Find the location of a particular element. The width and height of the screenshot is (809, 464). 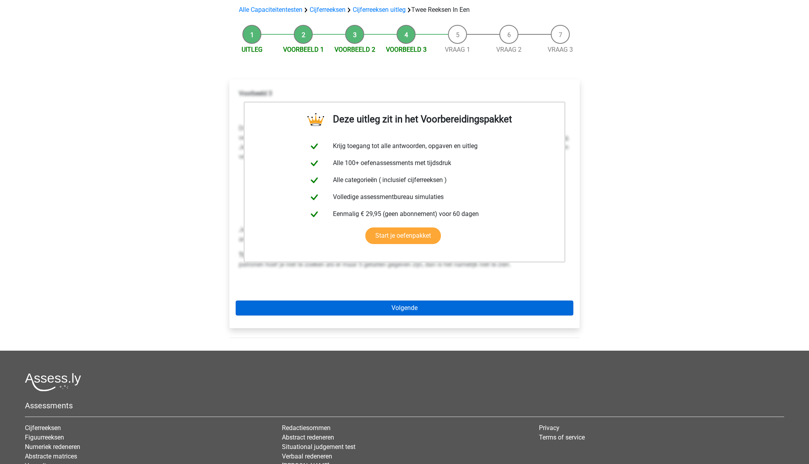

a: Voorbeeld 3 is located at coordinates (406, 49).